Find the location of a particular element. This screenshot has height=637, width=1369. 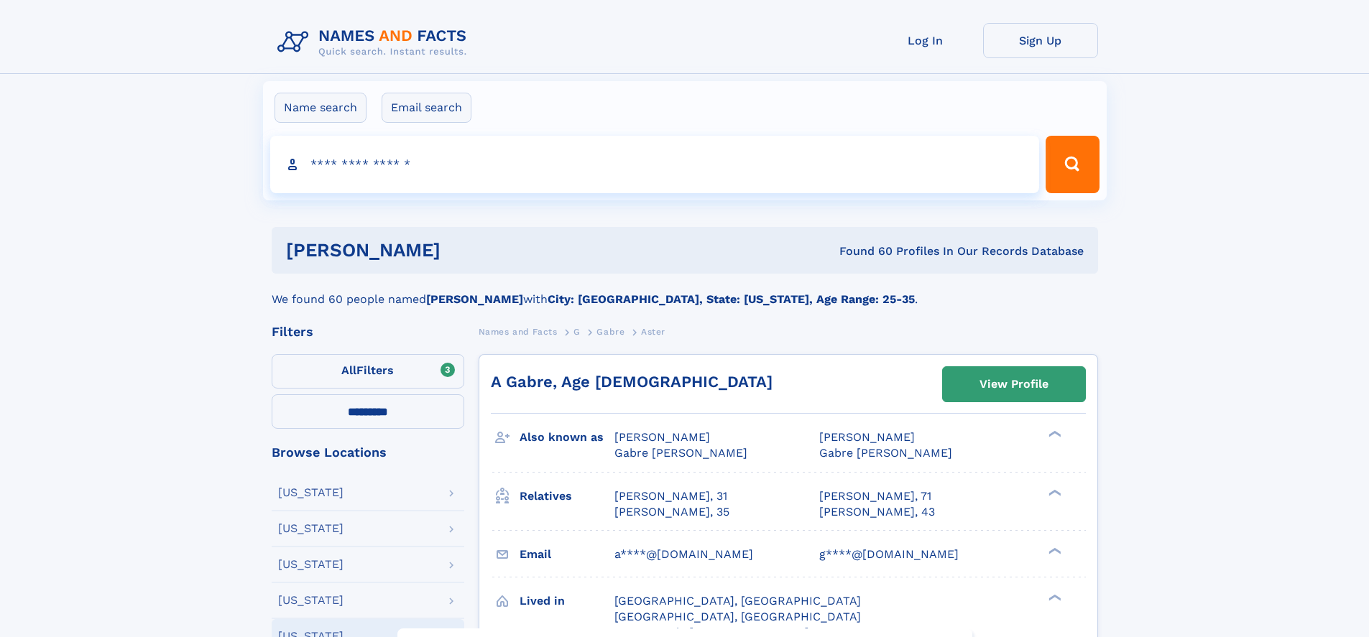

a: View Profile is located at coordinates (1014, 384).